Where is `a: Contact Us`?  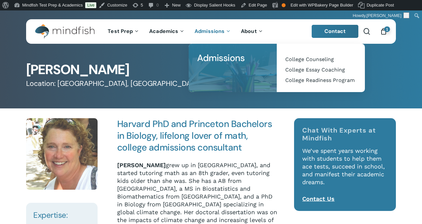
a: Contact Us is located at coordinates (318, 199).